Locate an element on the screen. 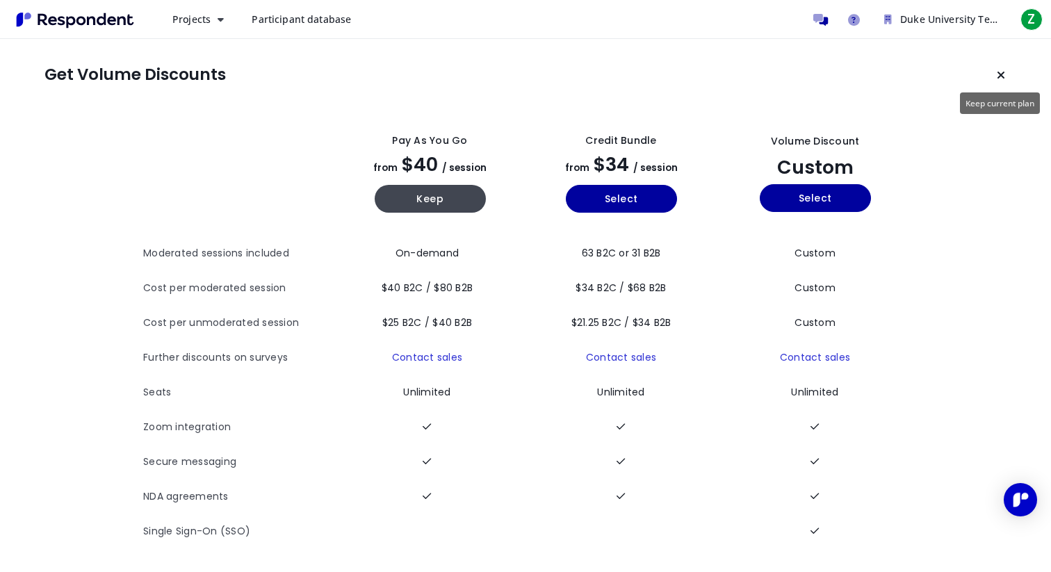 The width and height of the screenshot is (1051, 572). button: Projects is located at coordinates (198, 19).